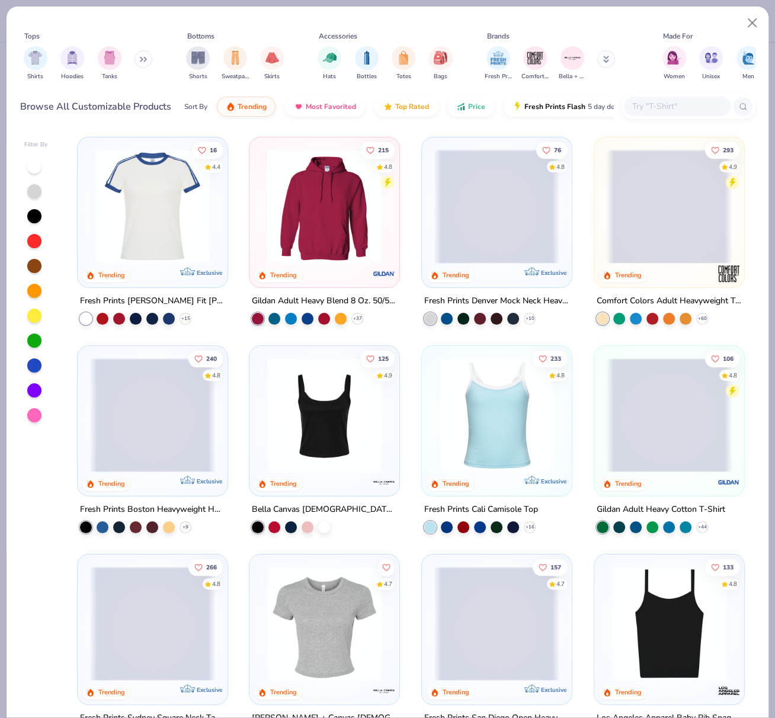 This screenshot has height=718, width=775. What do you see at coordinates (535, 58) in the screenshot?
I see `img: Comfort Colors Image` at bounding box center [535, 58].